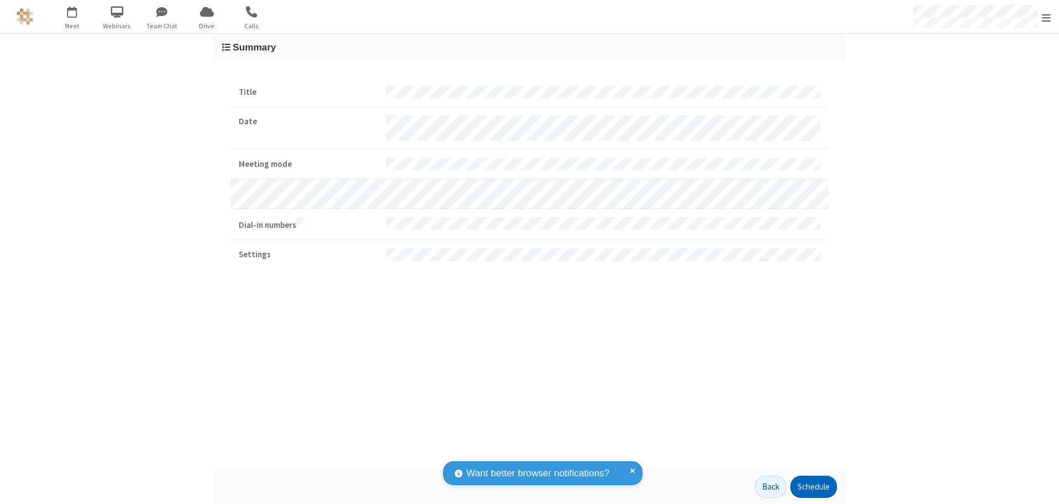 This screenshot has height=504, width=1059. What do you see at coordinates (252, 26) in the screenshot?
I see `span: Calls` at bounding box center [252, 26].